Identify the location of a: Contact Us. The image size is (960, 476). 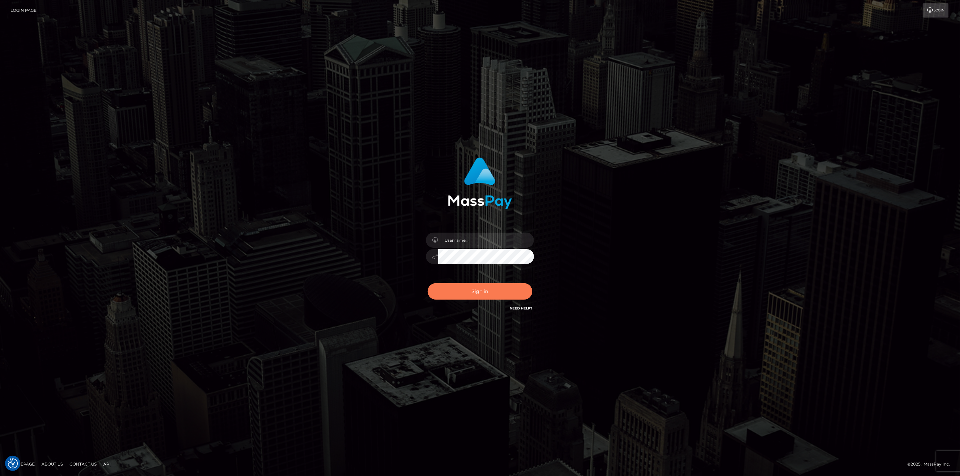
(83, 464).